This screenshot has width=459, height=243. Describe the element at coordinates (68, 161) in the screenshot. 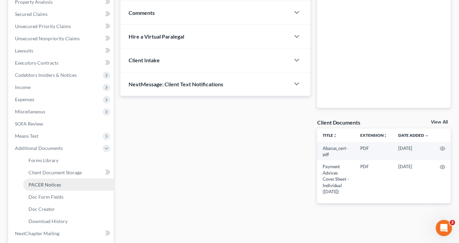

I see `a: Forms Library` at that location.